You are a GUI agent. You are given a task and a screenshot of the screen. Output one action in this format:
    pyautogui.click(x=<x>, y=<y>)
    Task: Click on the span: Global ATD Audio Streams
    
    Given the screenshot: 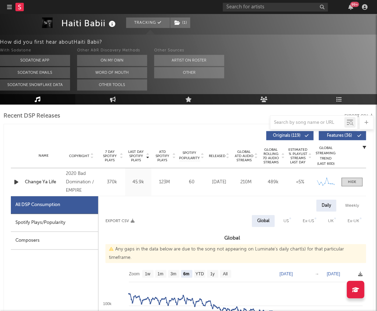 What is the action you would take?
    pyautogui.click(x=244, y=156)
    